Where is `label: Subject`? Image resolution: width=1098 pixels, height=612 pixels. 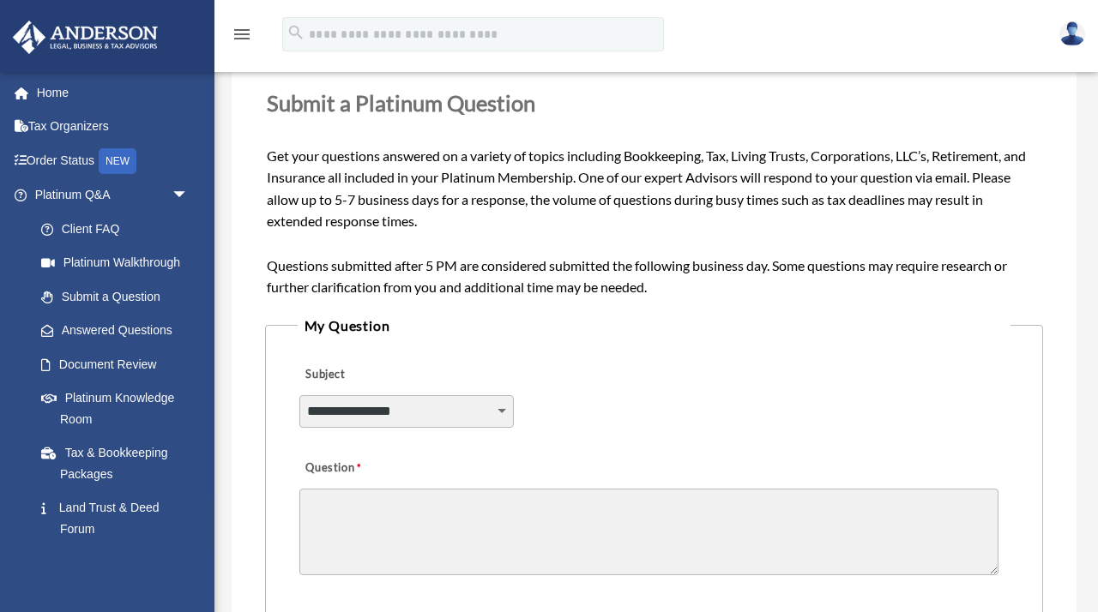 label: Subject is located at coordinates (381, 376).